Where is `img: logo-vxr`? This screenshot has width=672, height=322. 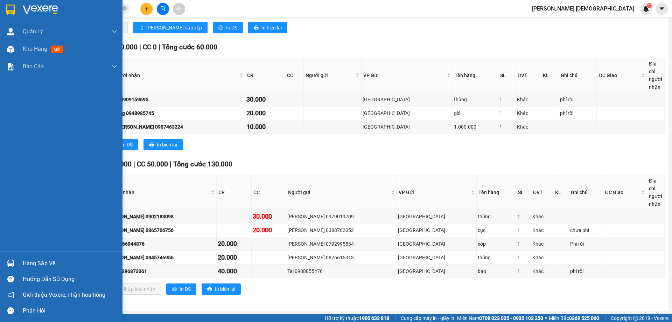
img: logo-vxr is located at coordinates (10, 10).